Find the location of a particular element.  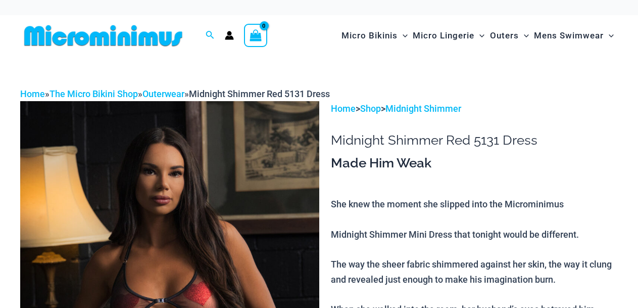

a: View Shopping Cart, empty is located at coordinates (256, 35).